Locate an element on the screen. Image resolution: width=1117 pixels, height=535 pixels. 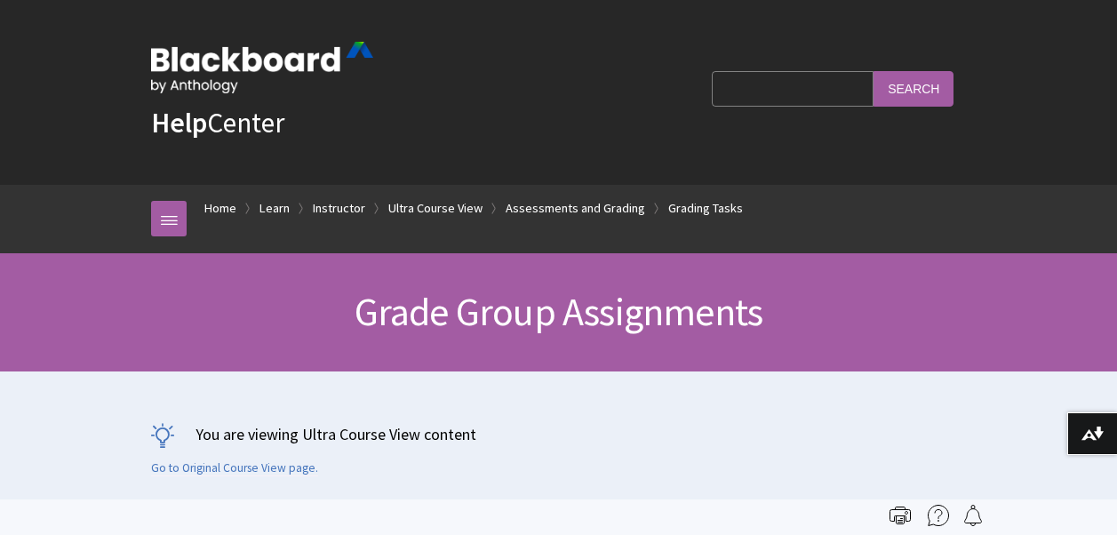
img: More help is located at coordinates (939, 515).